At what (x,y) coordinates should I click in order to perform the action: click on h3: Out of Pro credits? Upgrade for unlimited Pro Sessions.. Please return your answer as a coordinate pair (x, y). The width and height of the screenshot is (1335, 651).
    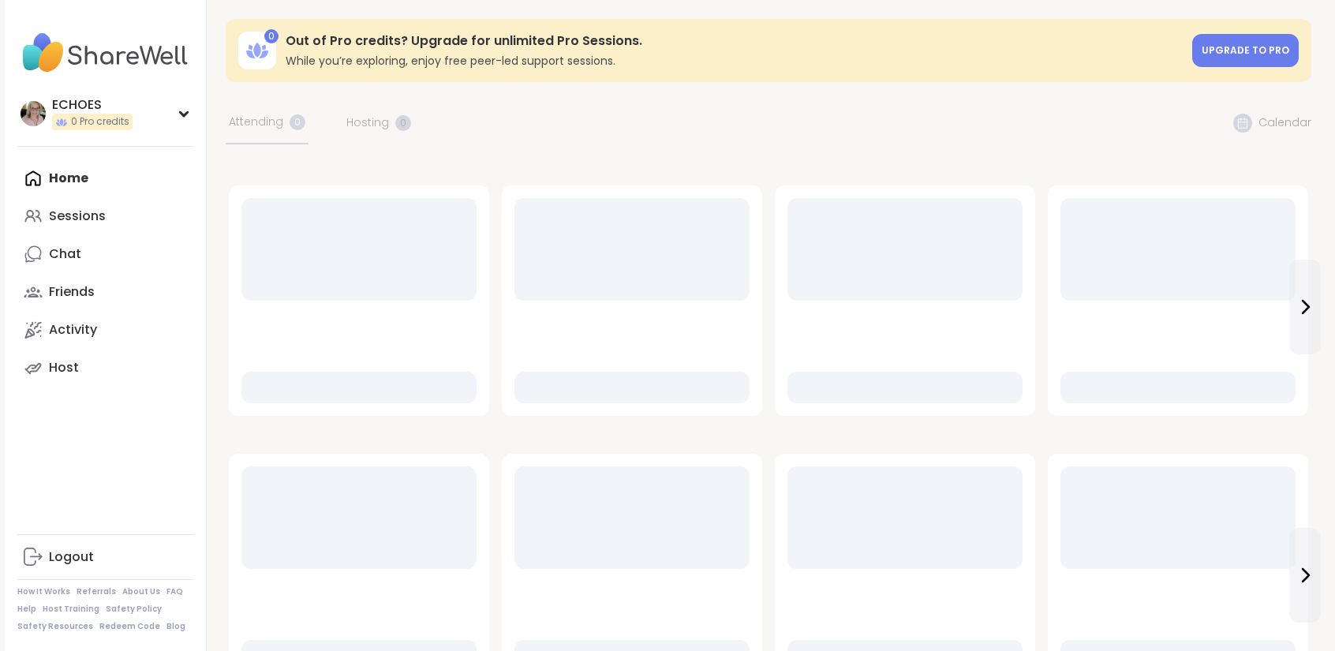
    Looking at the image, I should click on (734, 41).